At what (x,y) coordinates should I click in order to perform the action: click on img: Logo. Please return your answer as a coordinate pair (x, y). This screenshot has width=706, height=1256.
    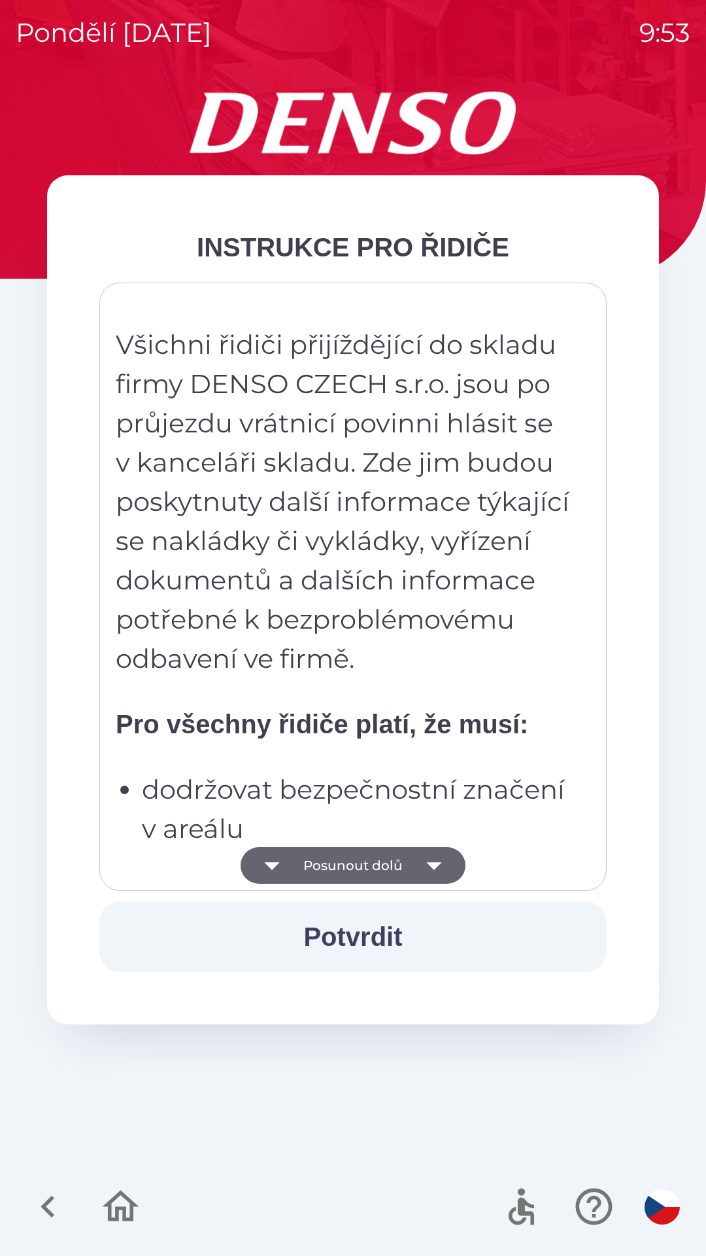
    Looking at the image, I should click on (353, 123).